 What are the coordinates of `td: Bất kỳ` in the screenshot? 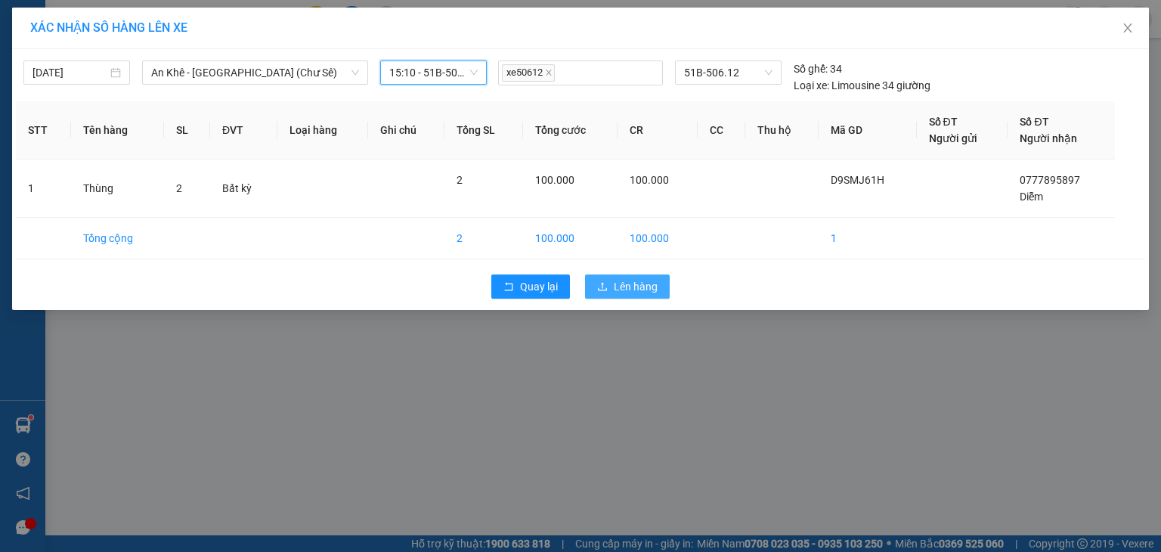 It's located at (243, 188).